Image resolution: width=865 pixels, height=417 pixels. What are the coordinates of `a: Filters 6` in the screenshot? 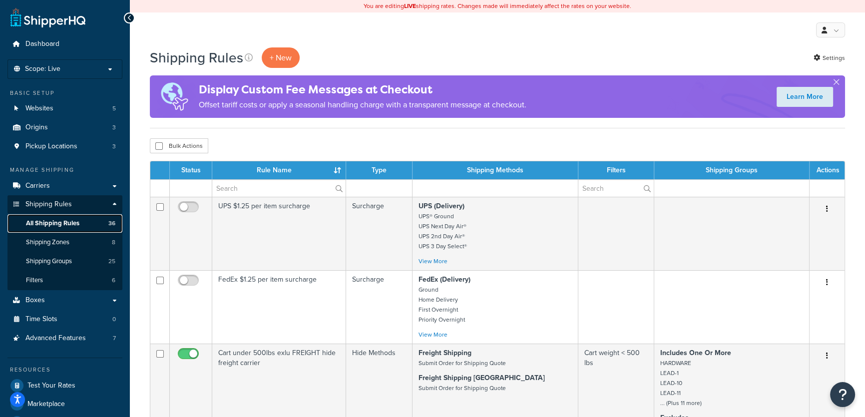 It's located at (65, 280).